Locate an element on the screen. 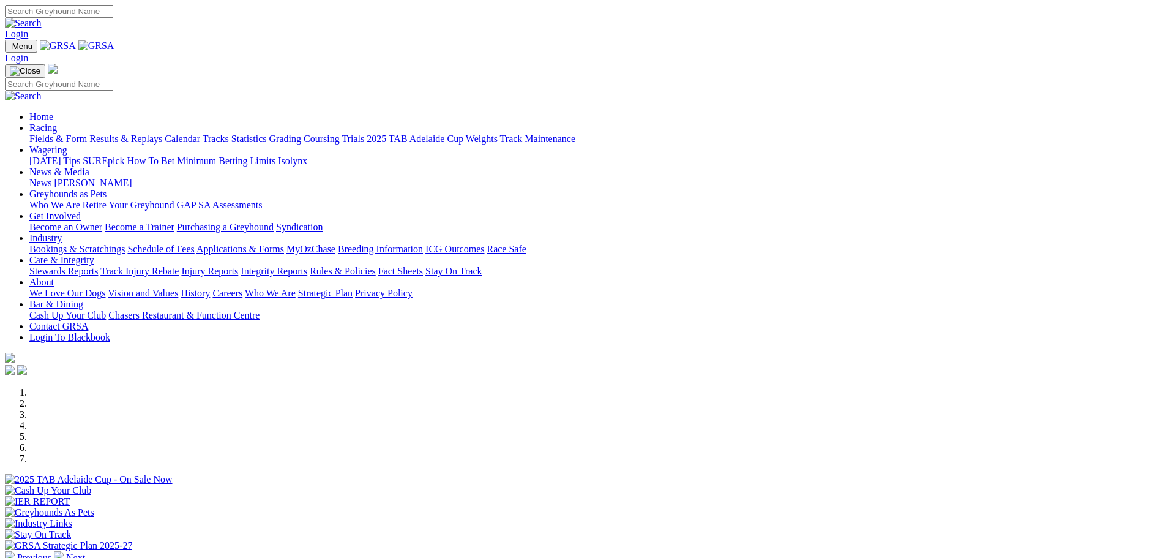 Image resolution: width=1166 pixels, height=558 pixels. a: Statistics is located at coordinates (249, 138).